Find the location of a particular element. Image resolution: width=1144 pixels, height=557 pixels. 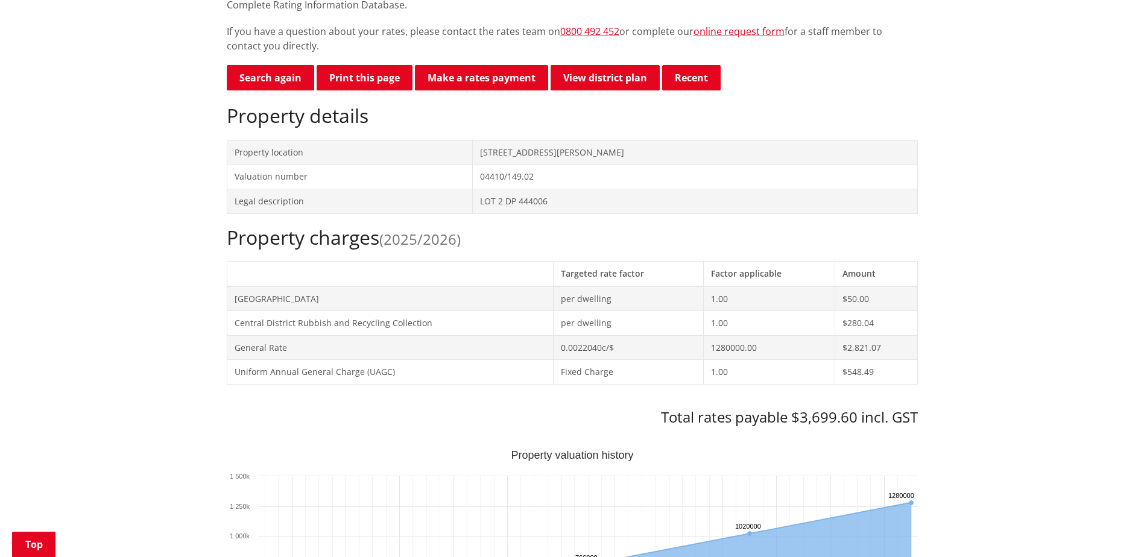

td: Valuation number is located at coordinates (350, 177).